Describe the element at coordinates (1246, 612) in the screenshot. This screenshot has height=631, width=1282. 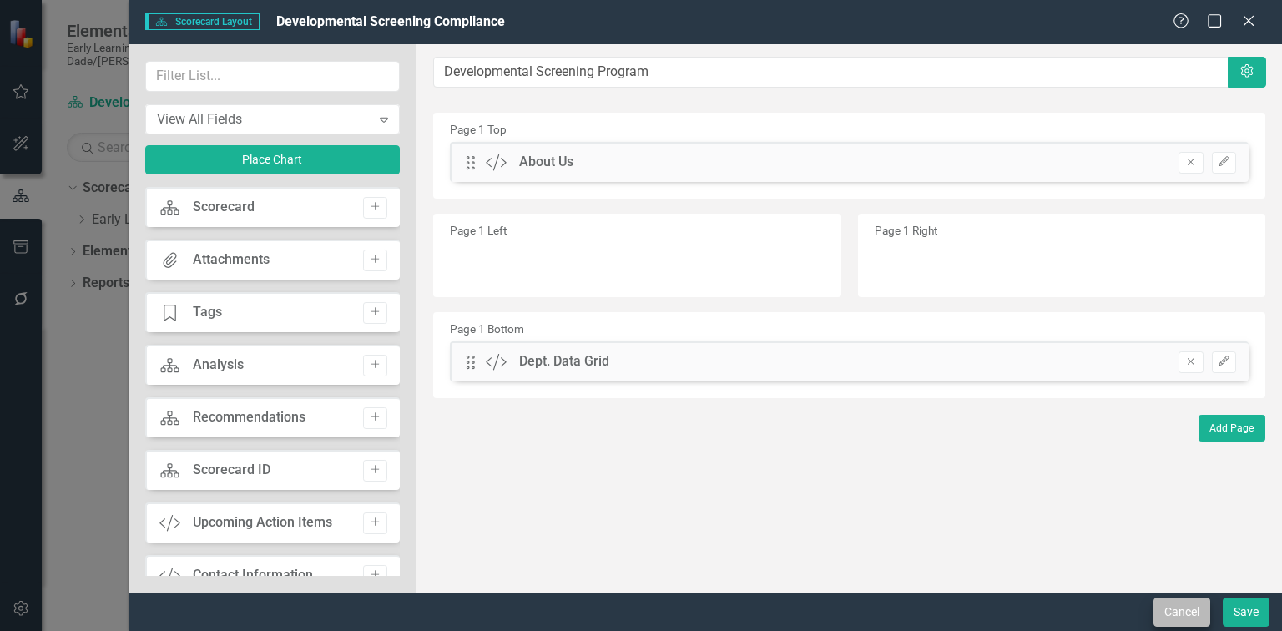
I see `button: Save` at that location.